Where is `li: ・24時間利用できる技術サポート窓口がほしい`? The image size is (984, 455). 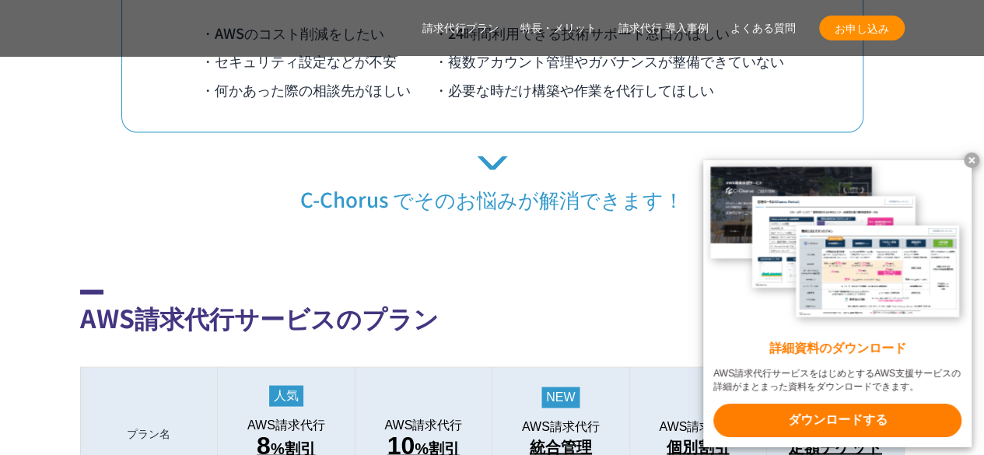
li: ・24時間利用できる技術サポート窓口がほしい is located at coordinates (609, 33).